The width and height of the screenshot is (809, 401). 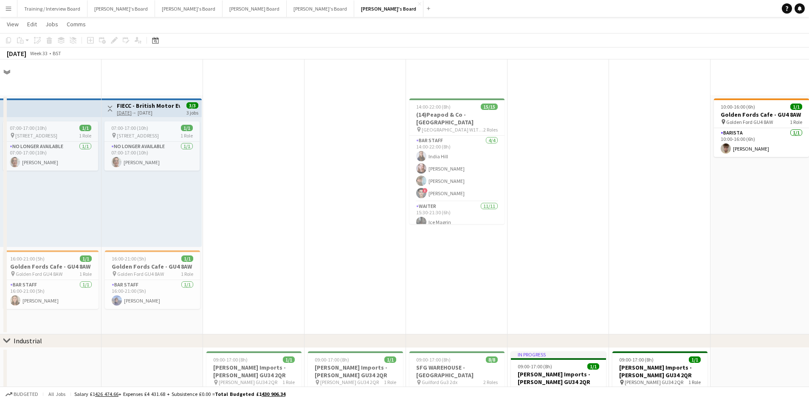 I want to click on div: 3 jobs, so click(x=192, y=112).